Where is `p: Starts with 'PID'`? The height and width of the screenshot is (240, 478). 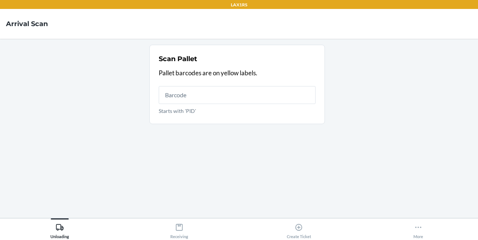 p: Starts with 'PID' is located at coordinates (237, 111).